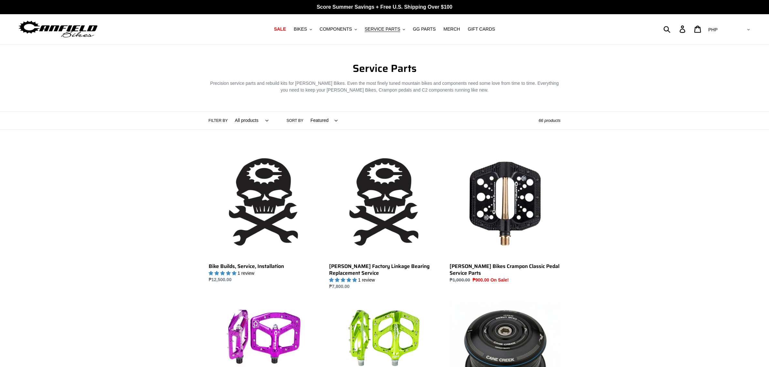 This screenshot has height=367, width=769. Describe the element at coordinates (385, 29) in the screenshot. I see `button: SERVICE PARTS` at that location.